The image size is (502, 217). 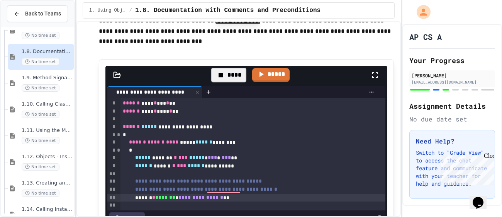 I want to click on span: 1.9. Method Signatures, so click(x=47, y=78).